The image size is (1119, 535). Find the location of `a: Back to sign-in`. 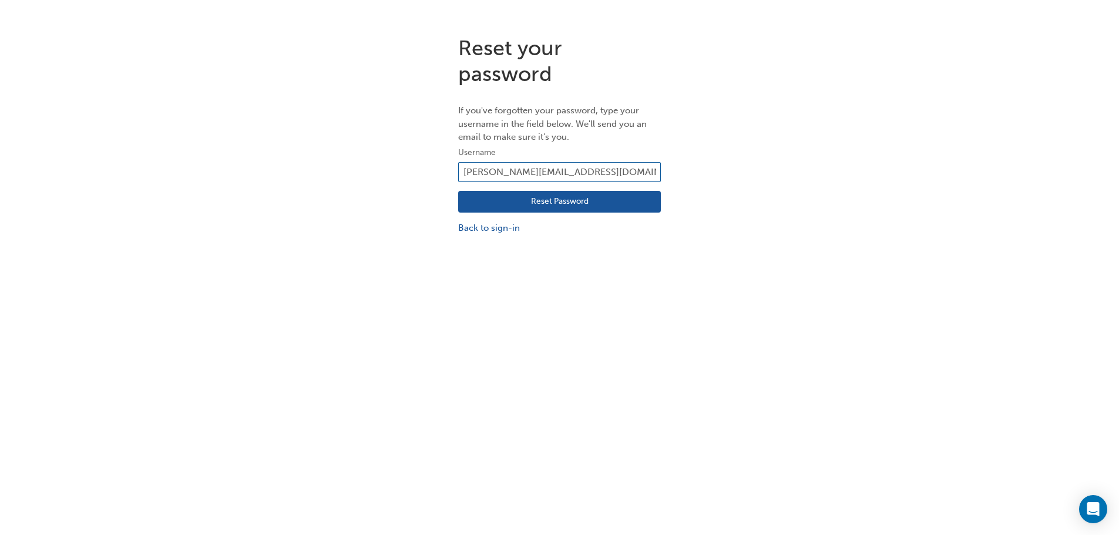

a: Back to sign-in is located at coordinates (559, 228).